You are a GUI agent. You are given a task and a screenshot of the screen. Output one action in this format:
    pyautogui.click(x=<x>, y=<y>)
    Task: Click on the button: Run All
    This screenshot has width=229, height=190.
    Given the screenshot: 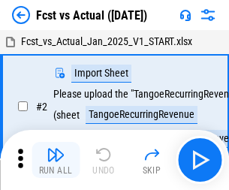 What is the action you would take?
    pyautogui.click(x=56, y=160)
    